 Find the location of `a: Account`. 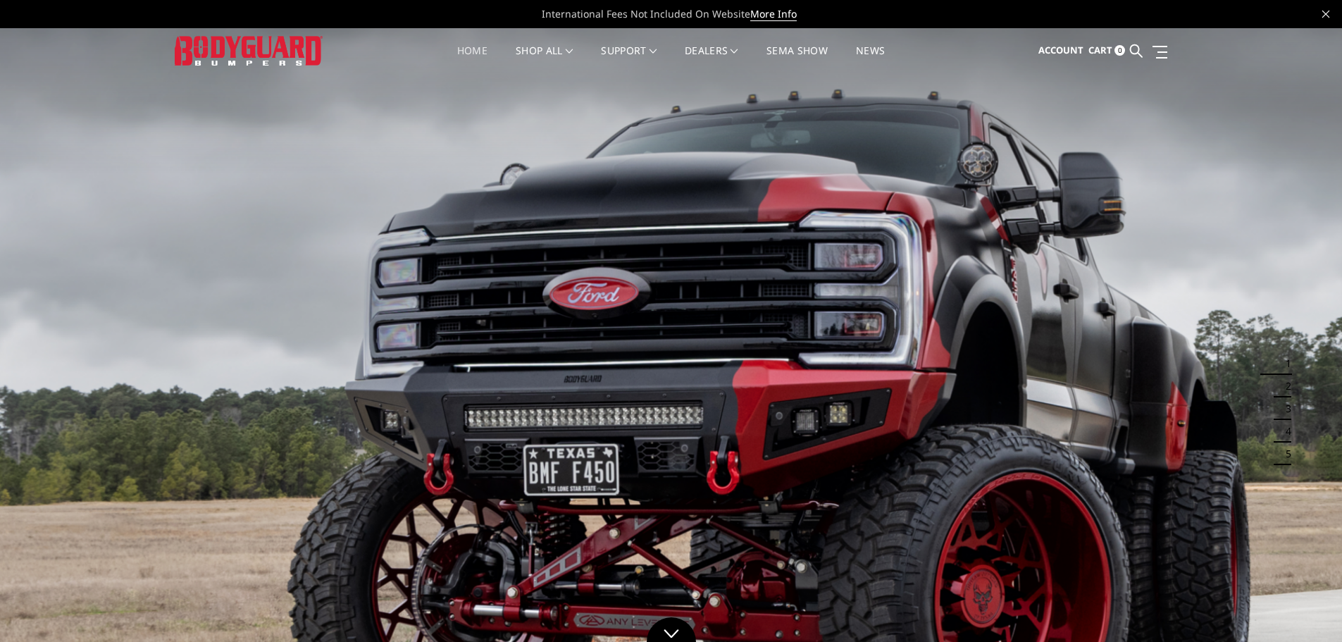

a: Account is located at coordinates (1061, 51).